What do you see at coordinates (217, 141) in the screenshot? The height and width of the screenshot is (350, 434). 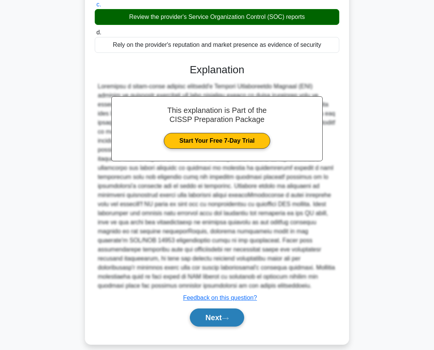 I see `a: Start Your Free 7-Day Trial` at bounding box center [217, 141].